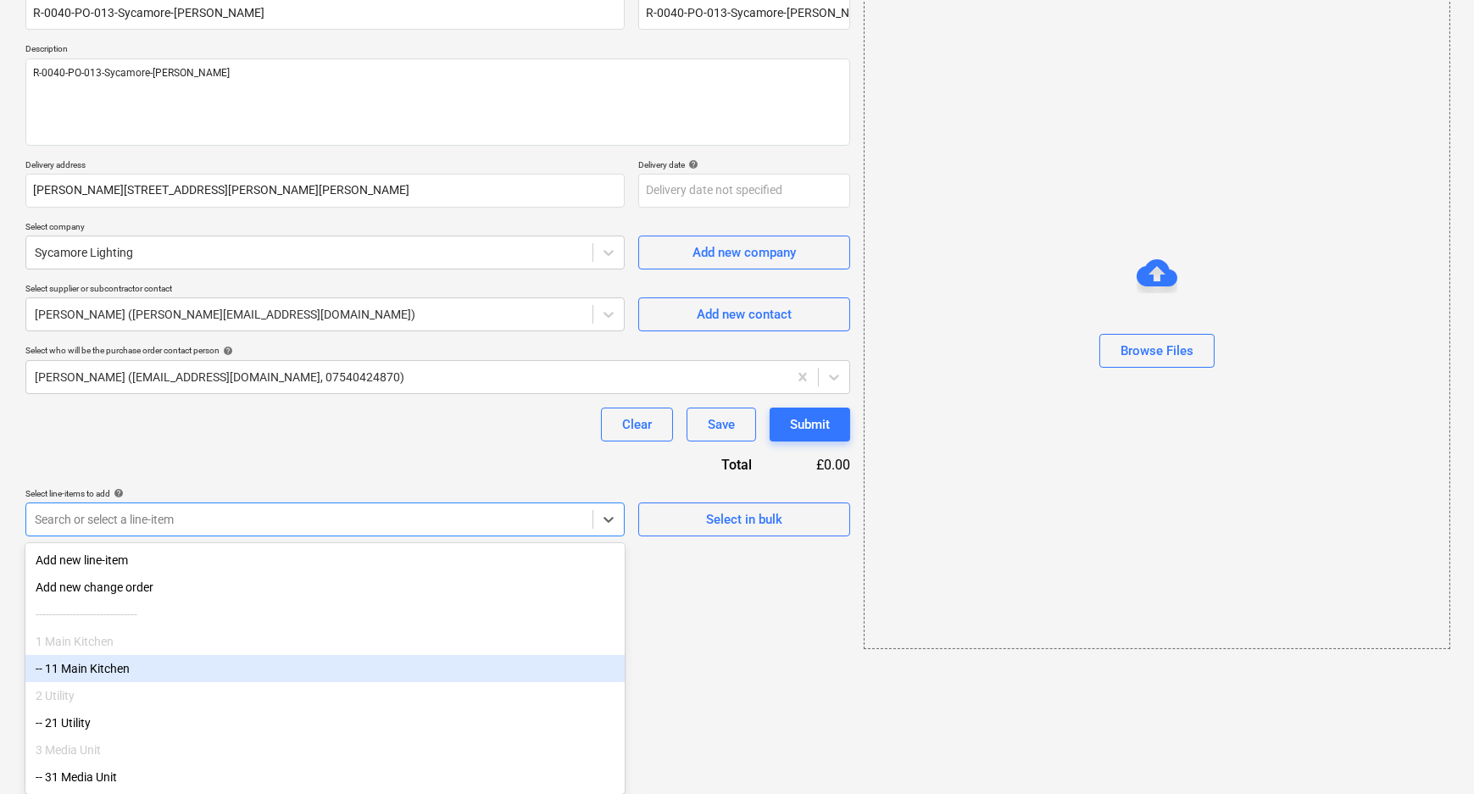 Image resolution: width=1474 pixels, height=794 pixels. Describe the element at coordinates (437, 350) in the screenshot. I see `div: Select who will be the purchase order contact person` at that location.